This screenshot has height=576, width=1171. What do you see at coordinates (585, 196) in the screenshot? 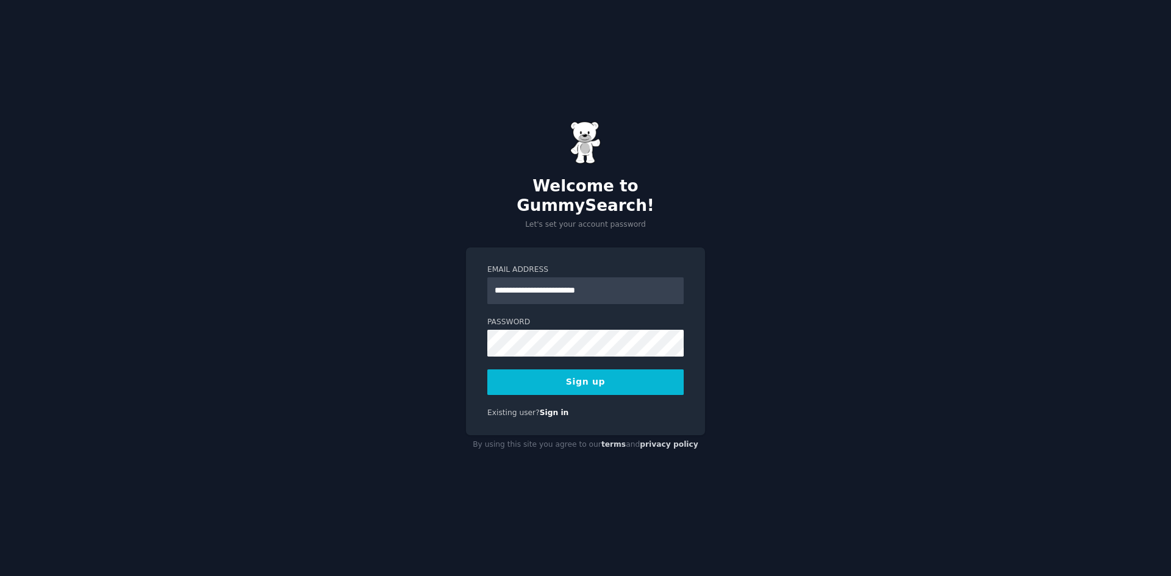
I see `h2: Welcome to GummySearch!` at bounding box center [585, 196].